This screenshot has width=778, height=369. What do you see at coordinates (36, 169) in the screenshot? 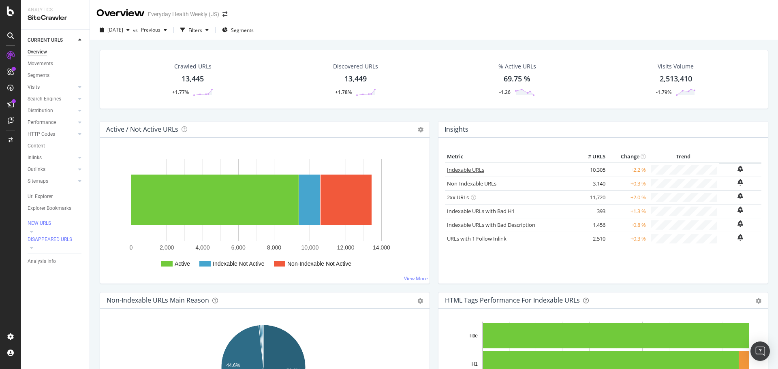
I see `div: Outlinks` at bounding box center [36, 169].